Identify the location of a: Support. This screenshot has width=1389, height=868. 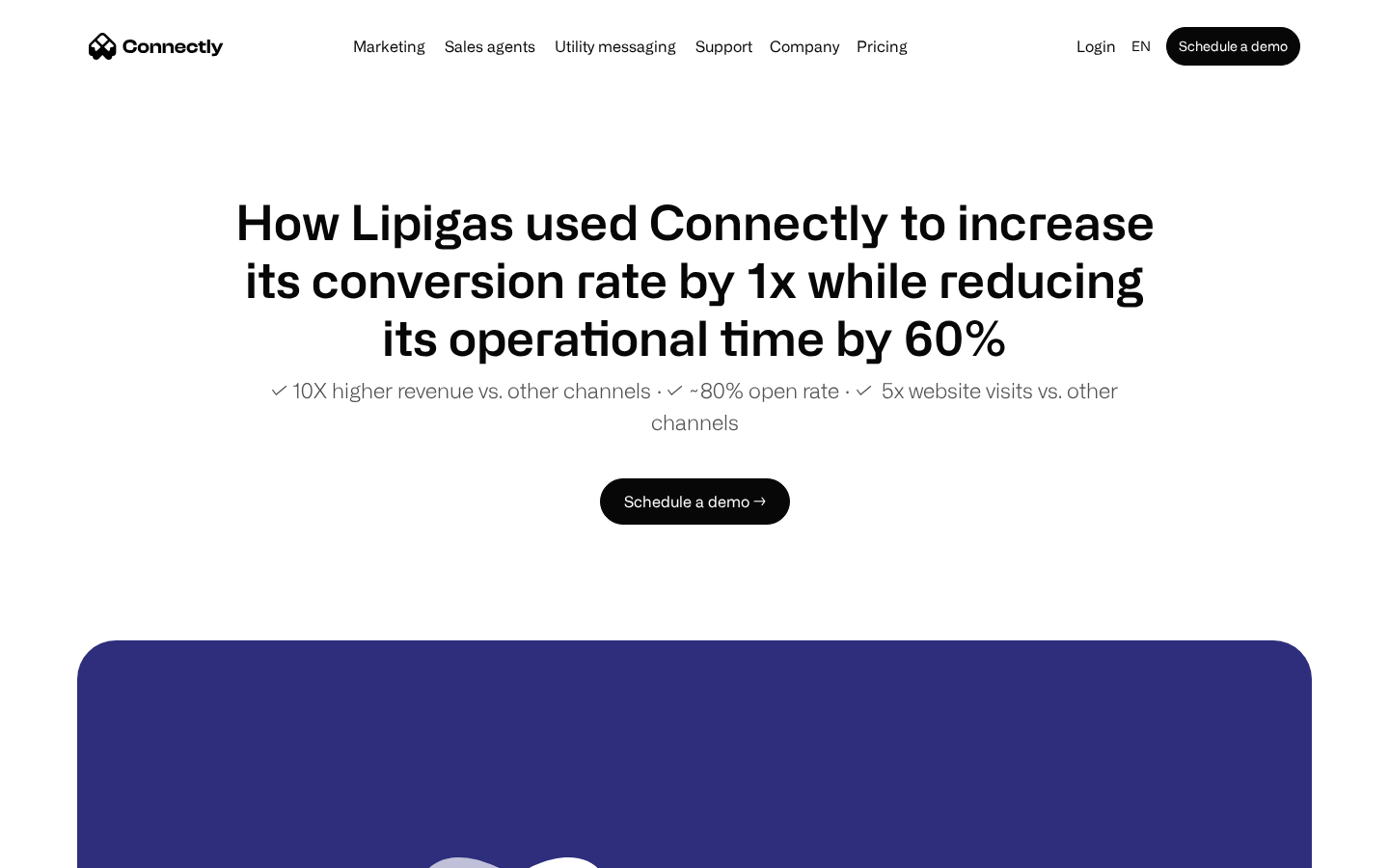
(723, 46).